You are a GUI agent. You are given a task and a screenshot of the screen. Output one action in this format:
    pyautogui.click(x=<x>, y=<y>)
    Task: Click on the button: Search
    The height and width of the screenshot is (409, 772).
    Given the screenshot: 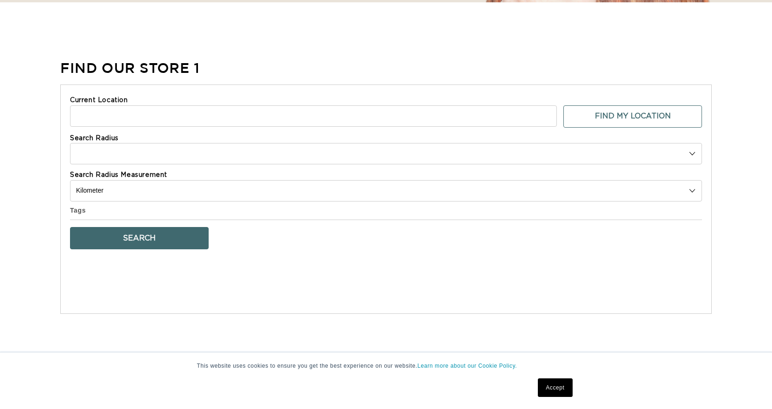 What is the action you would take?
    pyautogui.click(x=139, y=238)
    